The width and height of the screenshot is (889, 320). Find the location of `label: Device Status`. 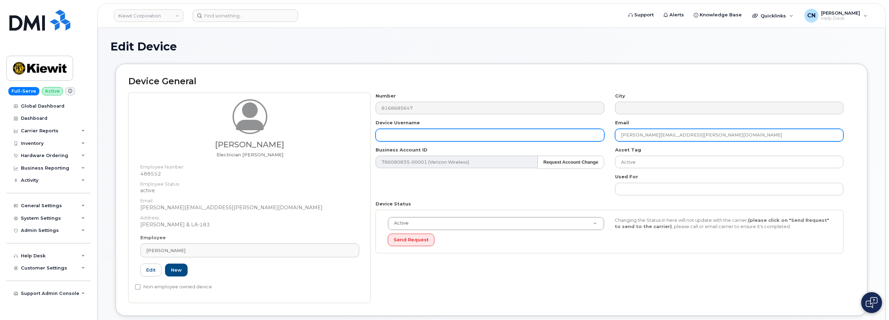

label: Device Status is located at coordinates (393, 204).